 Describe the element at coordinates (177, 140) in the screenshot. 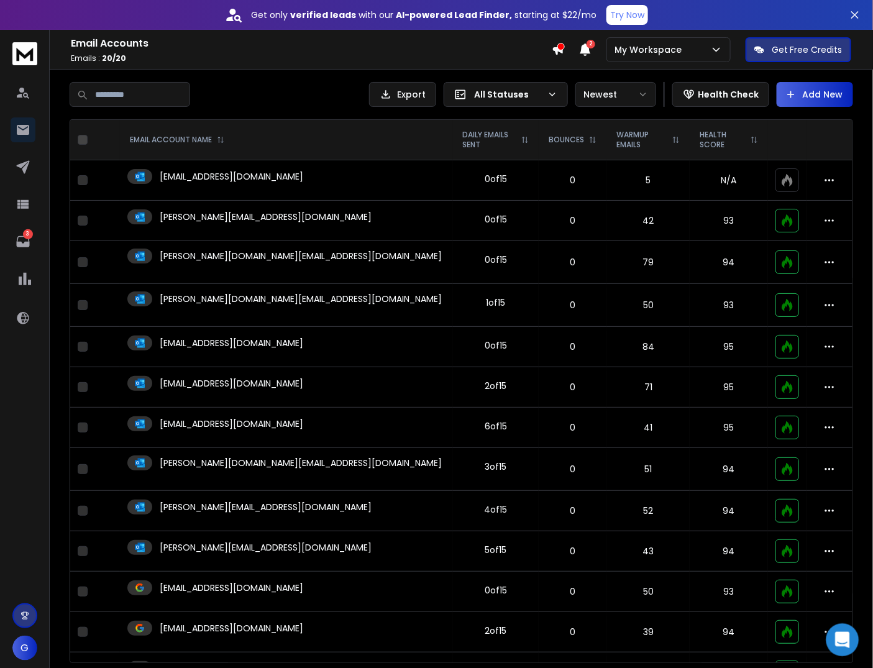

I see `div: EMAIL ACCOUNT NAME` at that location.